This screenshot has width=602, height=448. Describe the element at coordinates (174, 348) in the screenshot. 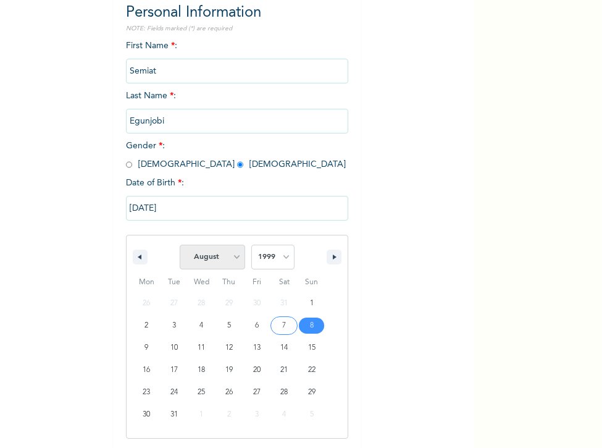

I see `span: 10` at that location.